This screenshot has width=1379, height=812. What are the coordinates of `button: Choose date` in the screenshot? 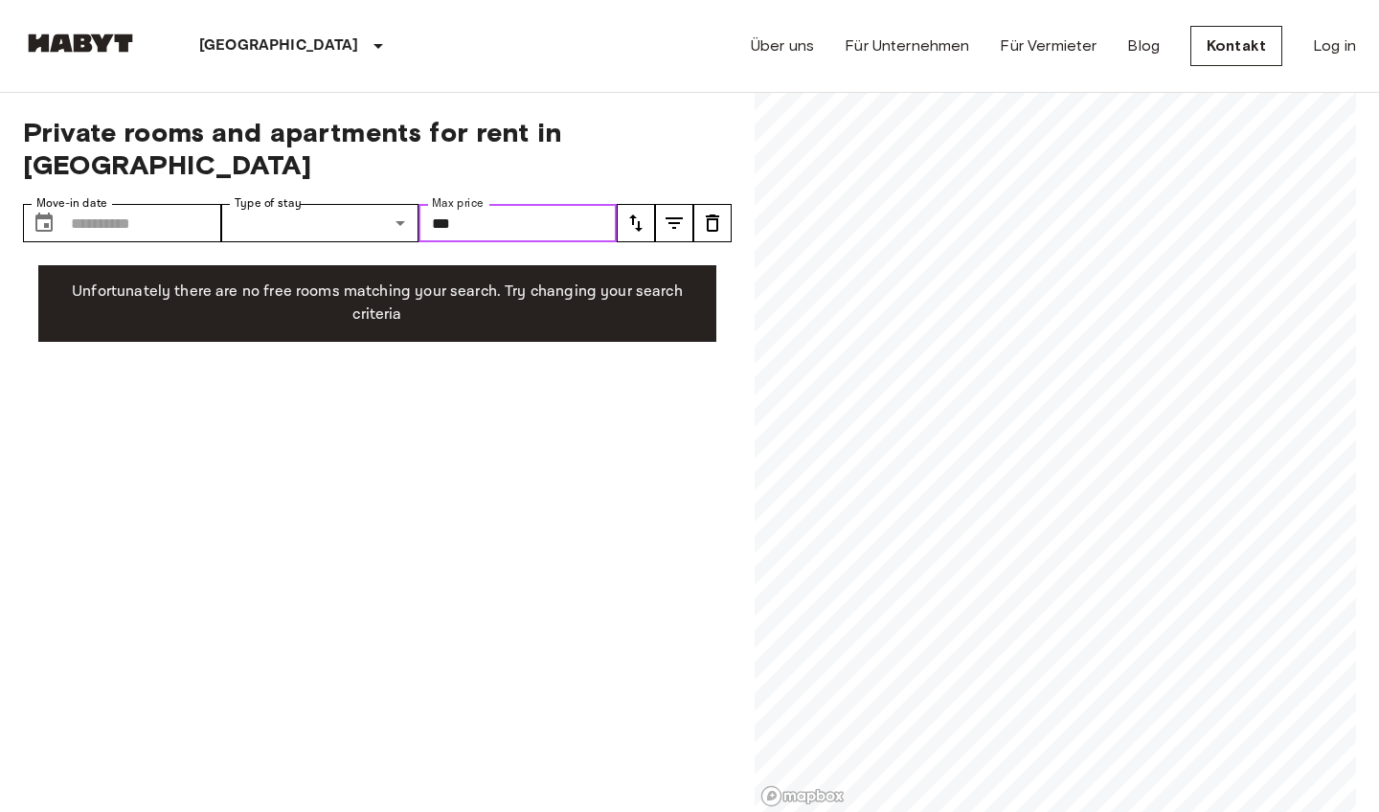 It's located at (44, 223).